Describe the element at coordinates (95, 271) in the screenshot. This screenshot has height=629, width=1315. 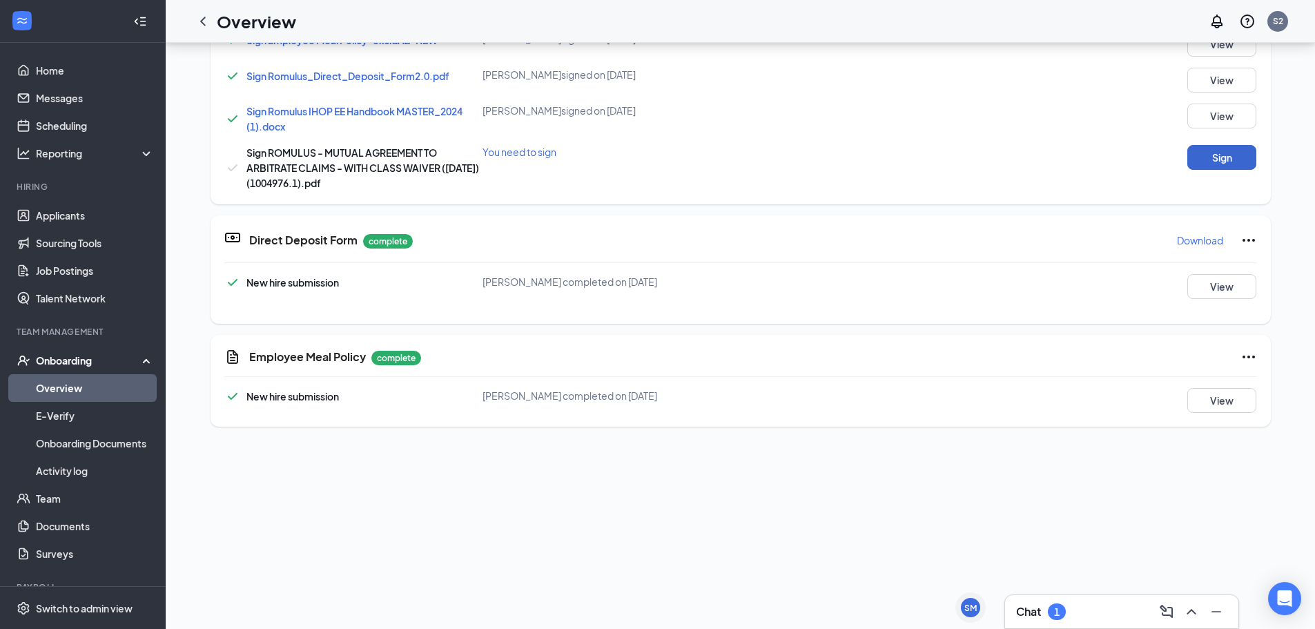
I see `a: Job Postings` at that location.